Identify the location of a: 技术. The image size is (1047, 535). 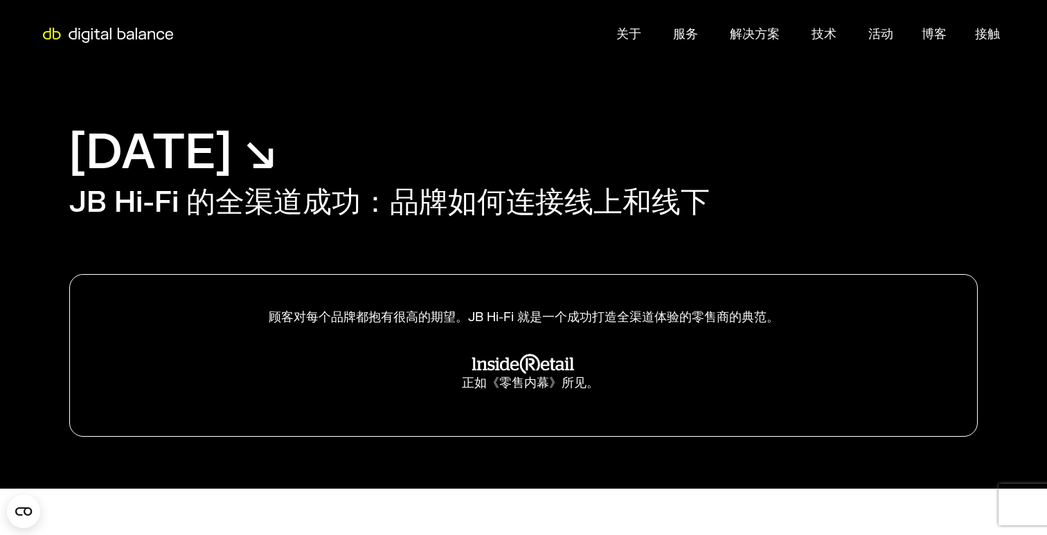
(824, 34).